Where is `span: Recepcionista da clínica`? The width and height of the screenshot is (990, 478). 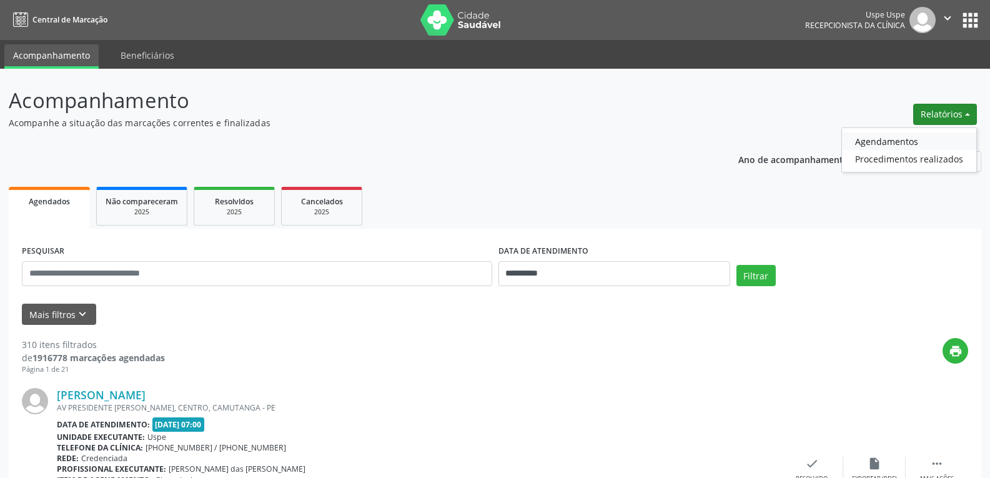 span: Recepcionista da clínica is located at coordinates (855, 25).